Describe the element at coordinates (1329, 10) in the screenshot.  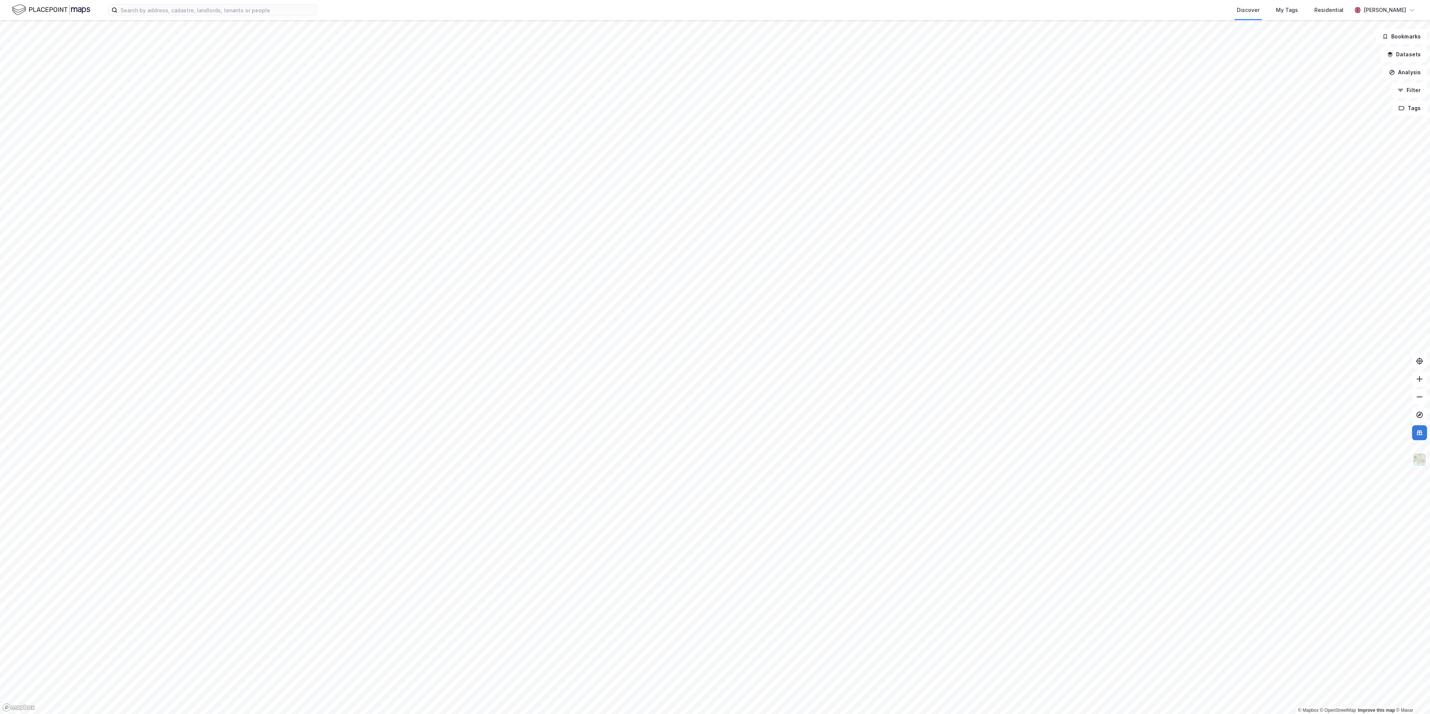
I see `div: Residential` at that location.